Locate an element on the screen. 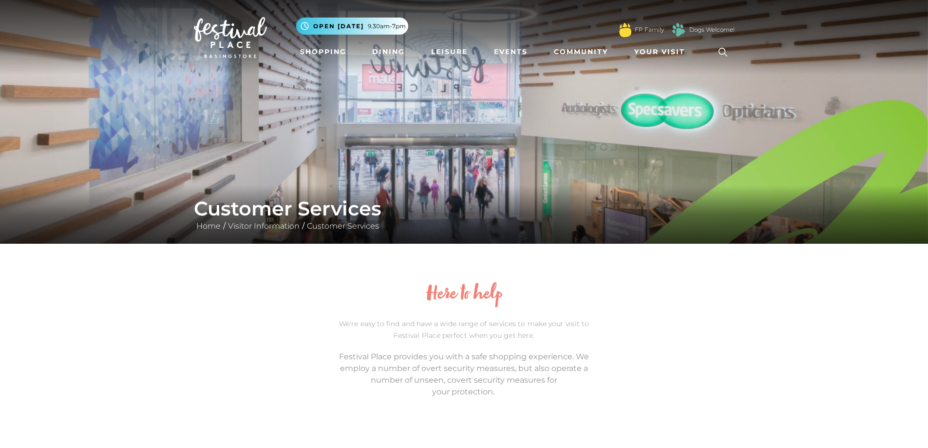  a: Shopping is located at coordinates (323, 52).